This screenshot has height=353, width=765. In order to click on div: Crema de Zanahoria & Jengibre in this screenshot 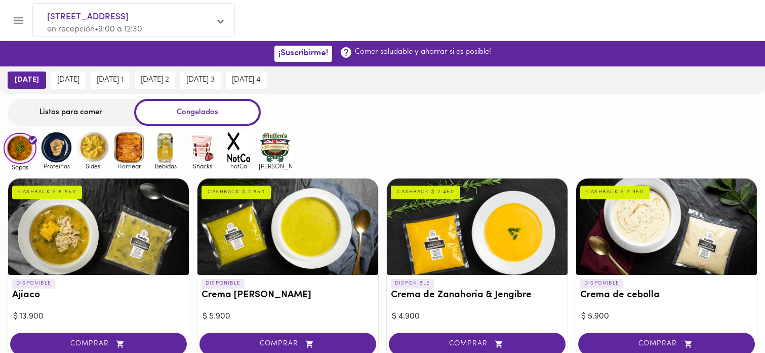, I will do `click(477, 226)`.